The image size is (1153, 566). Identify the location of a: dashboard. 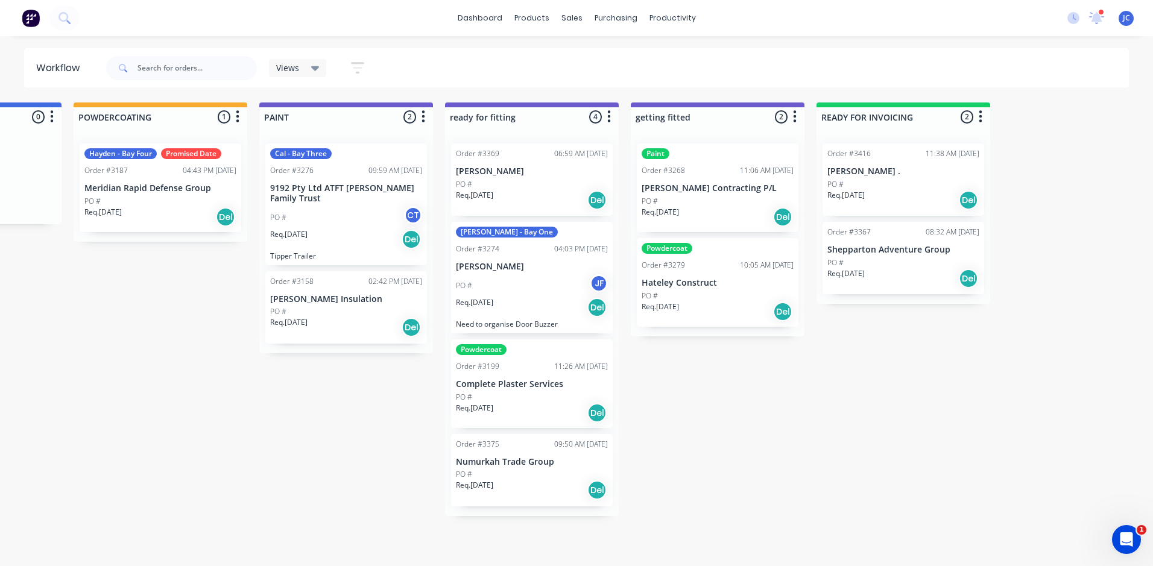
(480, 18).